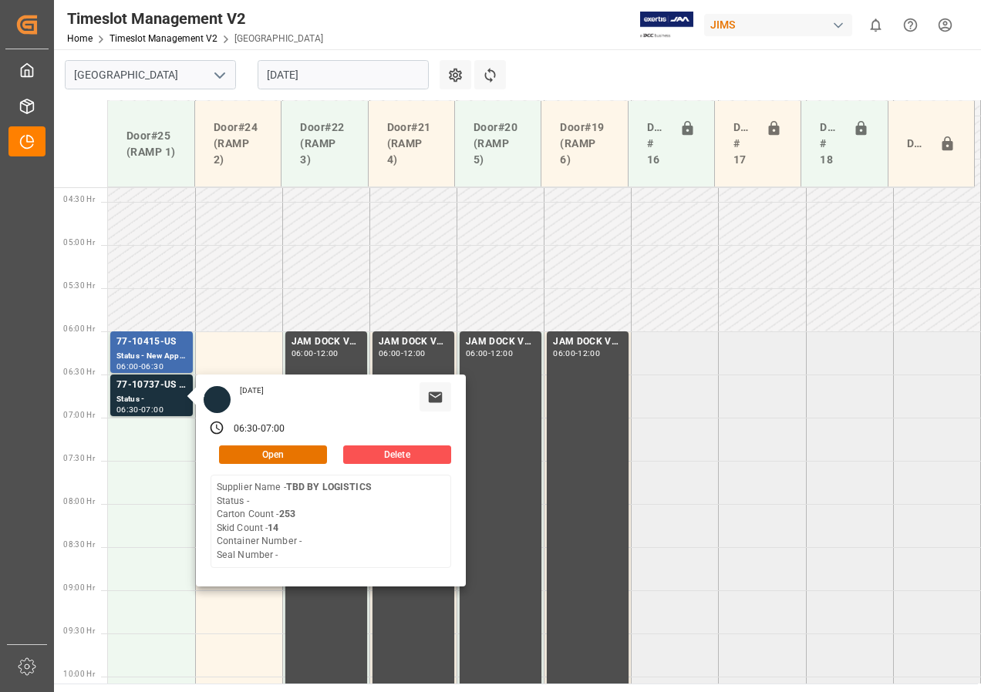 The image size is (981, 692). What do you see at coordinates (79, 544) in the screenshot?
I see `span: 08:30 Hr` at bounding box center [79, 544].